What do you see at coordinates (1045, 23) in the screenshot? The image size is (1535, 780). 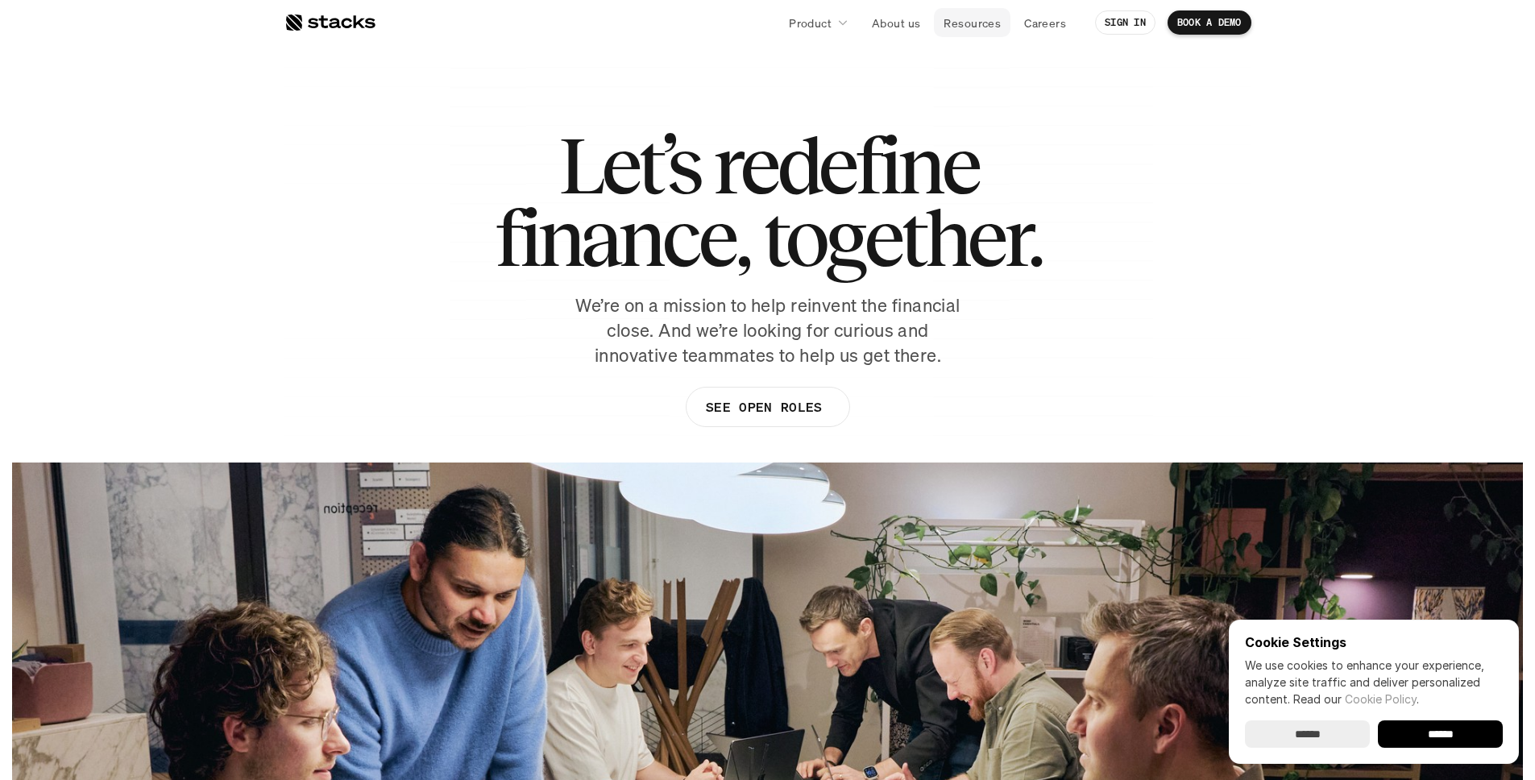 I see `p: Careers` at bounding box center [1045, 23].